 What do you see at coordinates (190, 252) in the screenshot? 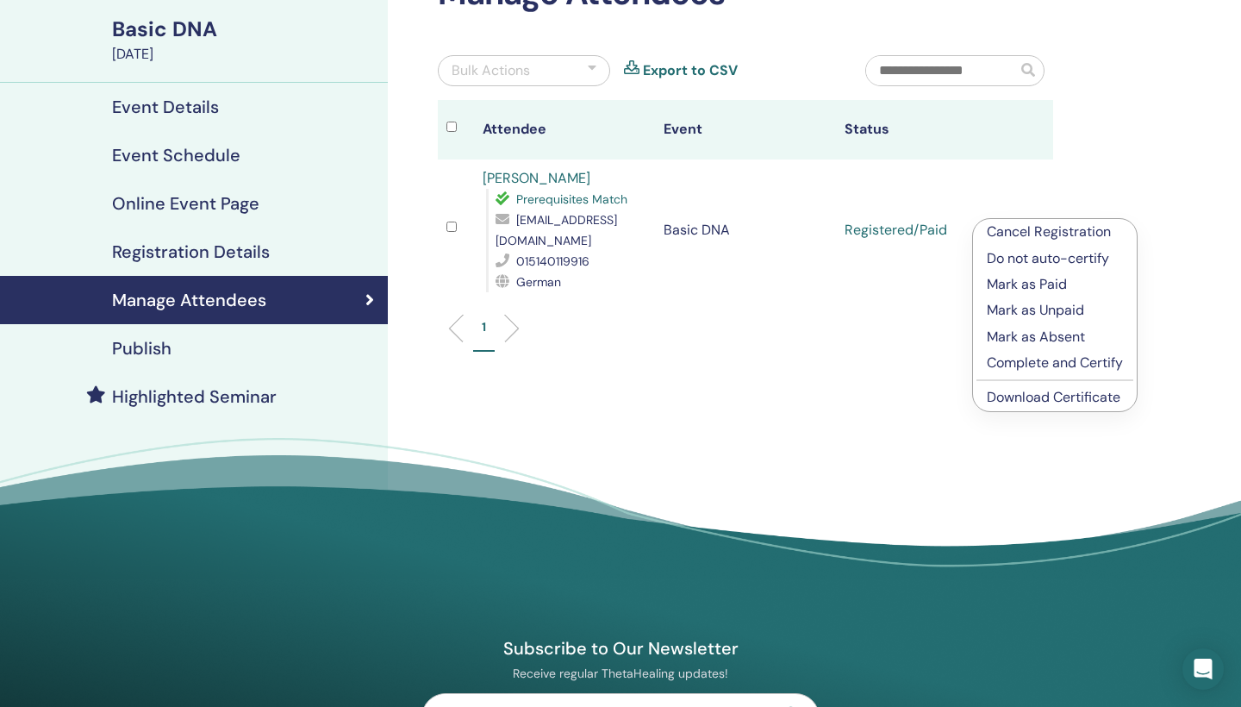
I see `h4: Registration Details` at bounding box center [190, 252].